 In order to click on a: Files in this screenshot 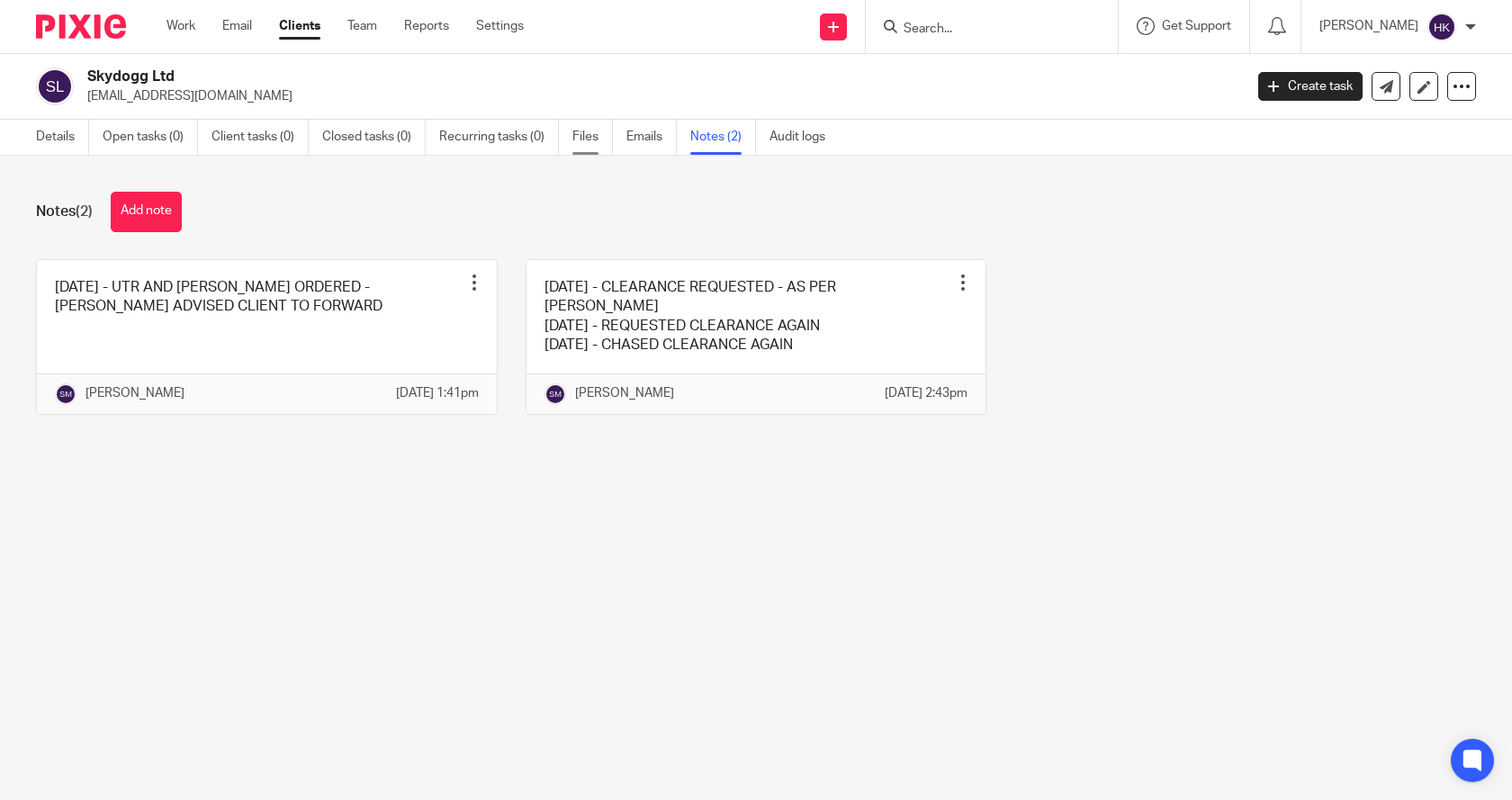, I will do `click(592, 136)`.